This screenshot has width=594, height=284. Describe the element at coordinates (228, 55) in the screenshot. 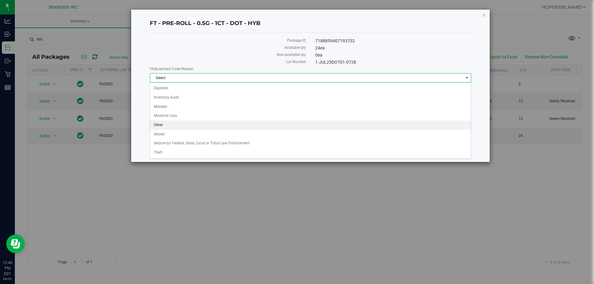

I see `label: Non-available qty` at that location.